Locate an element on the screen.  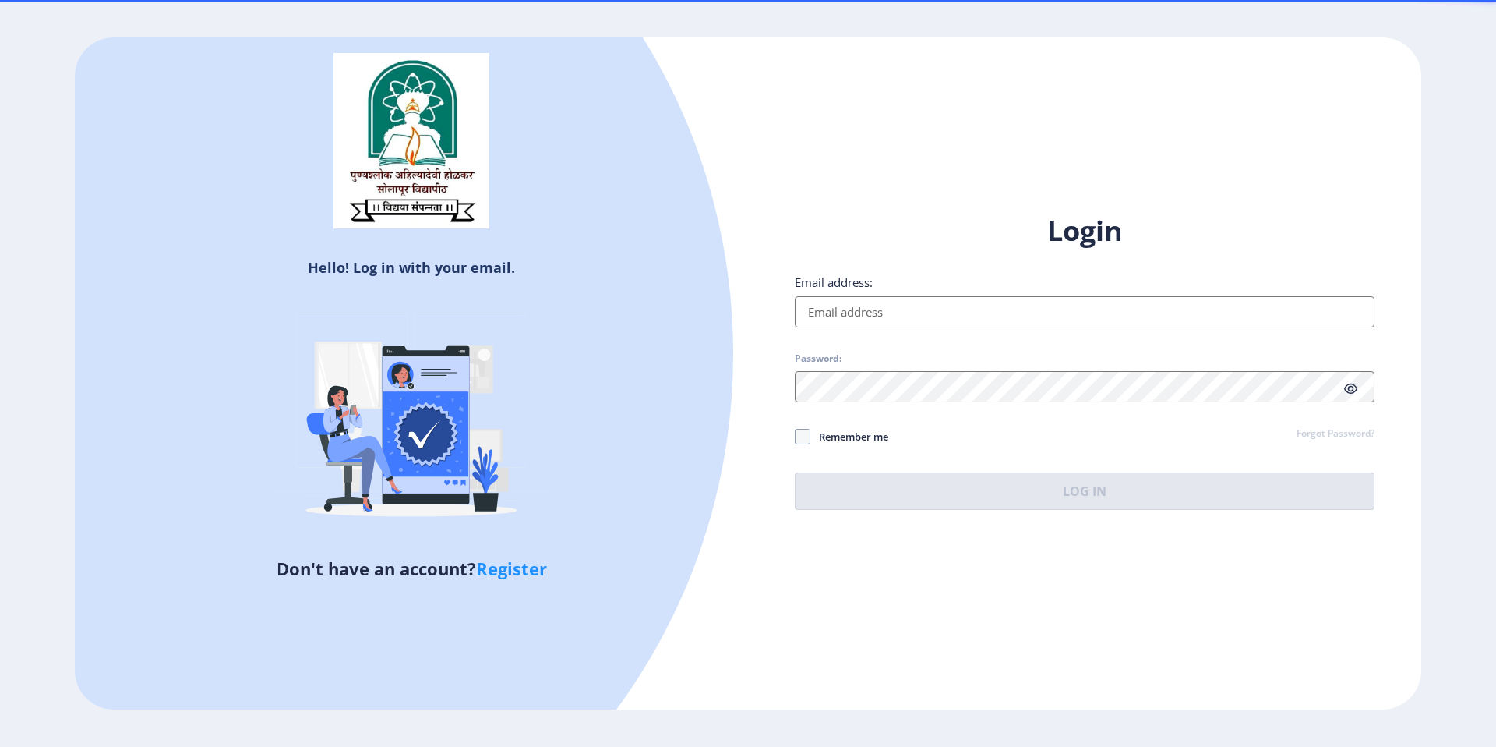
button: Log In is located at coordinates (1085, 491).